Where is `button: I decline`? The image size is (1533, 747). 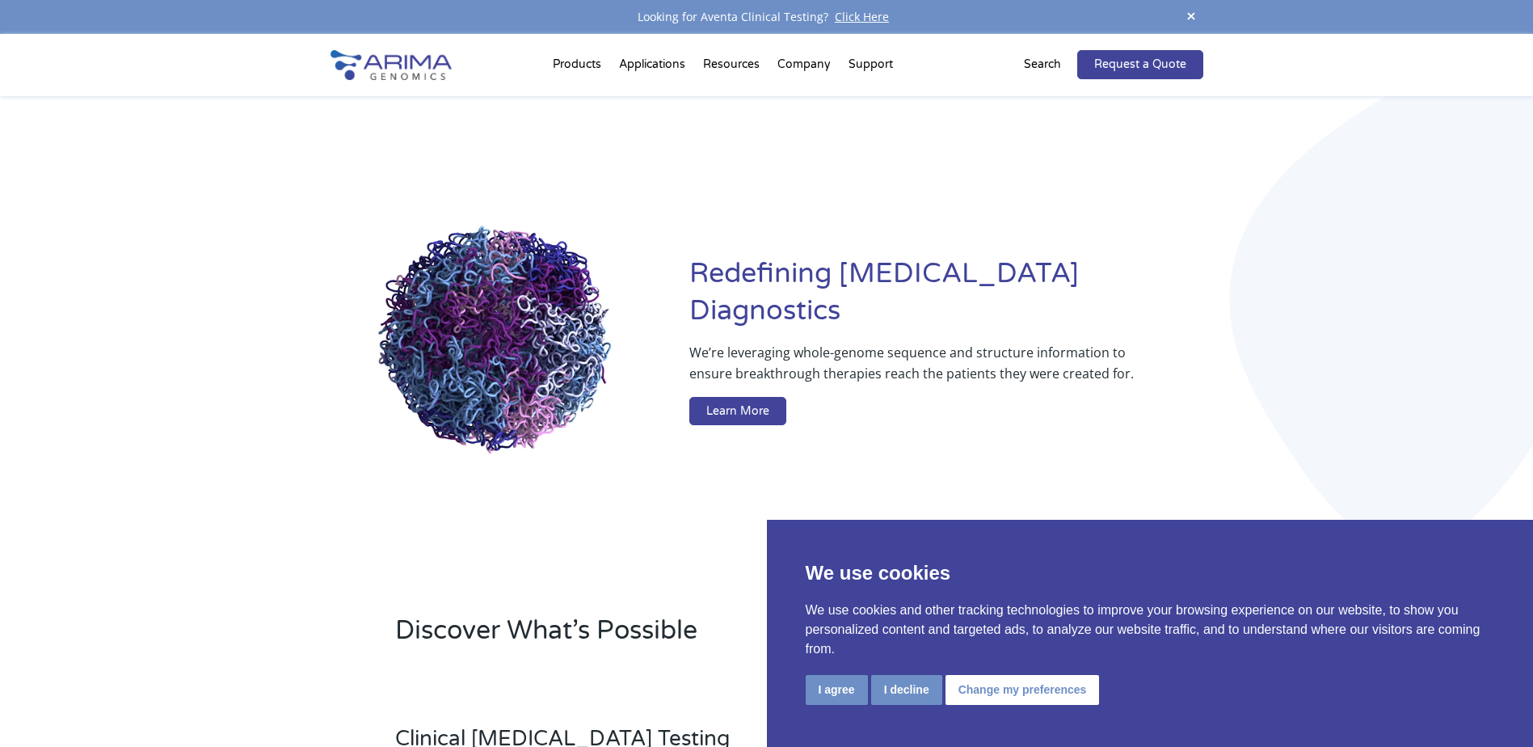 button: I decline is located at coordinates (907, 689).